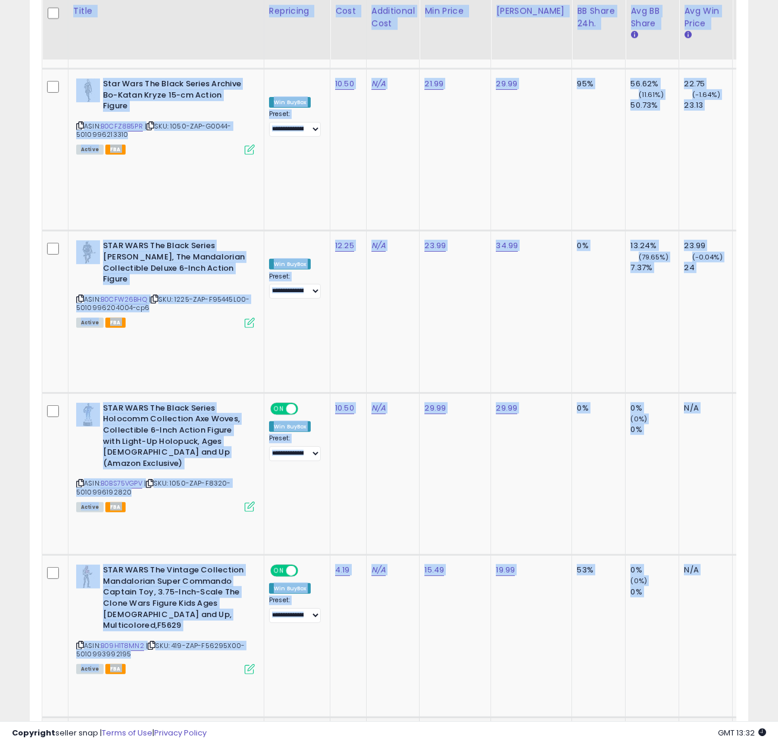  What do you see at coordinates (707, 257) in the screenshot?
I see `small: (-0.04%)` at bounding box center [707, 257].